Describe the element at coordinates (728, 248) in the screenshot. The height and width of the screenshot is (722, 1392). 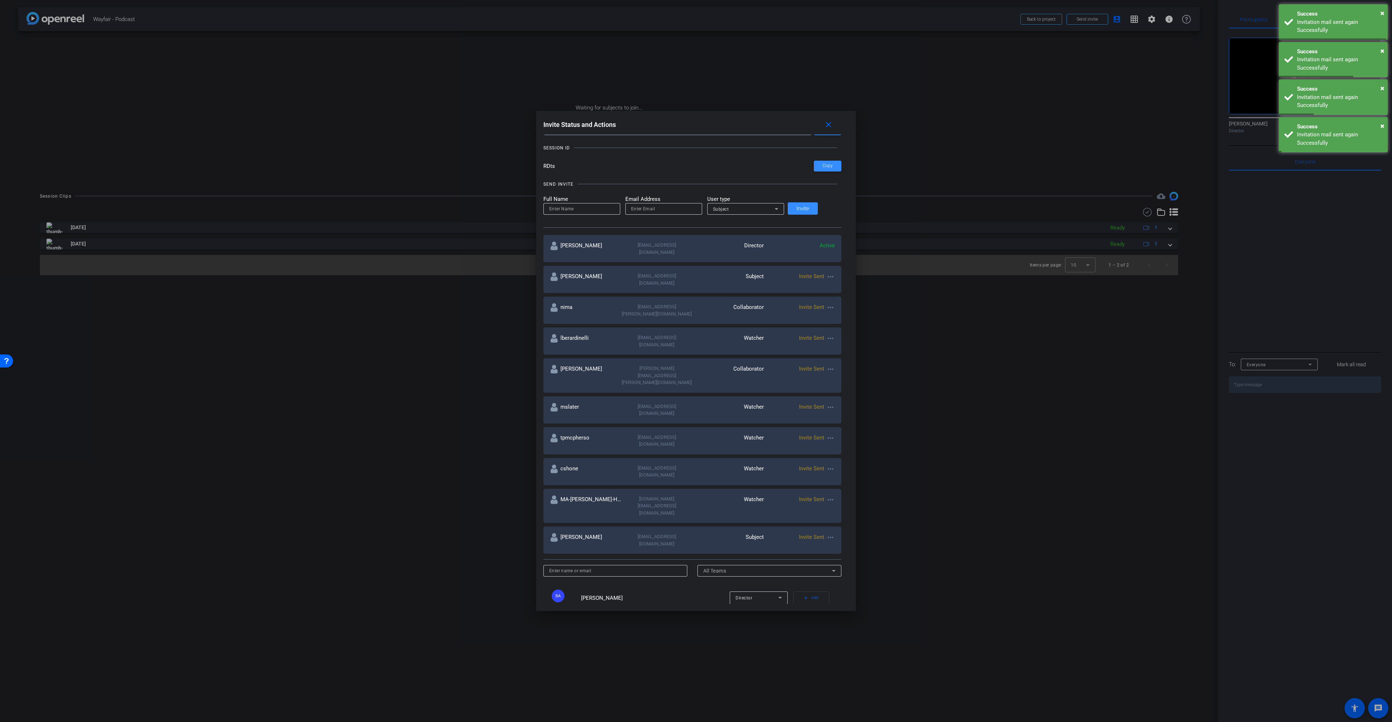
I see `div: Director` at that location.